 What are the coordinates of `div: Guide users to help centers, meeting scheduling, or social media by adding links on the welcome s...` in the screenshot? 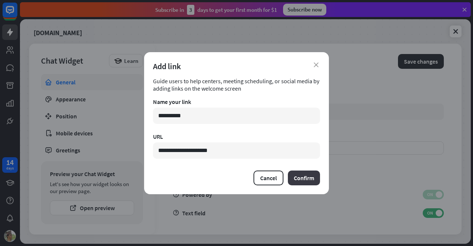 It's located at (236, 85).